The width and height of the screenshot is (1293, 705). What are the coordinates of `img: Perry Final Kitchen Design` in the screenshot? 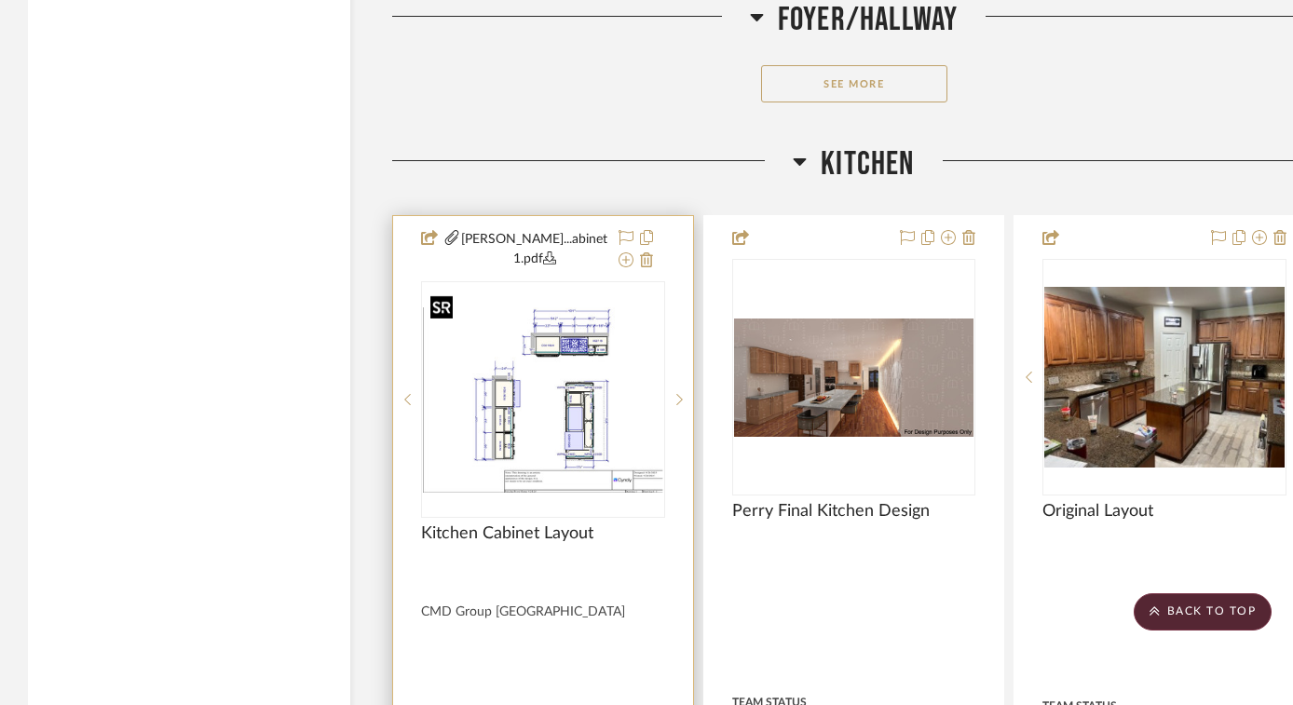 It's located at (854, 377).